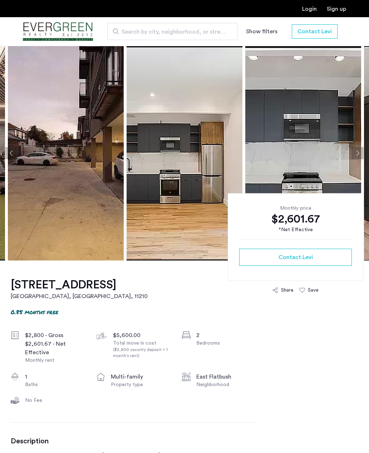 This screenshot has width=369, height=453. I want to click on button: Next apartment, so click(358, 153).